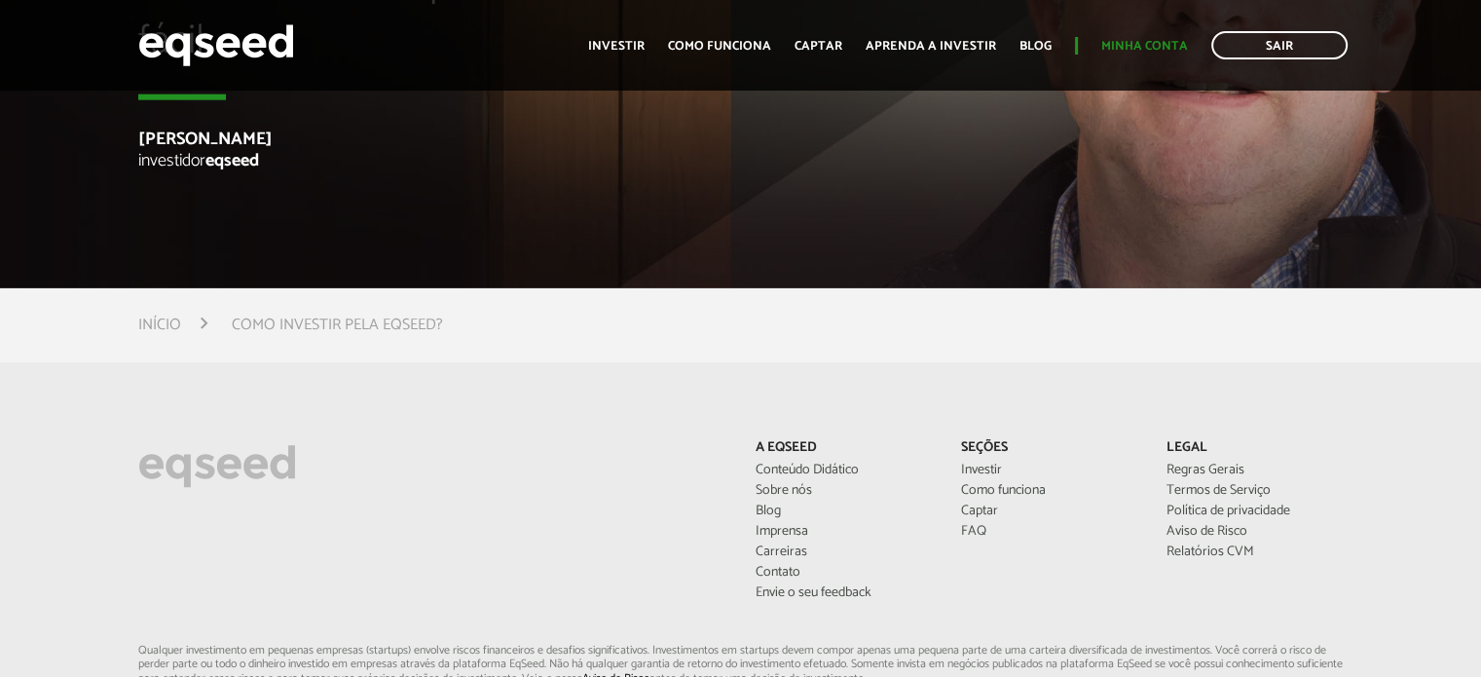  Describe the element at coordinates (555, 162) in the screenshot. I see `p: investidor` at that location.